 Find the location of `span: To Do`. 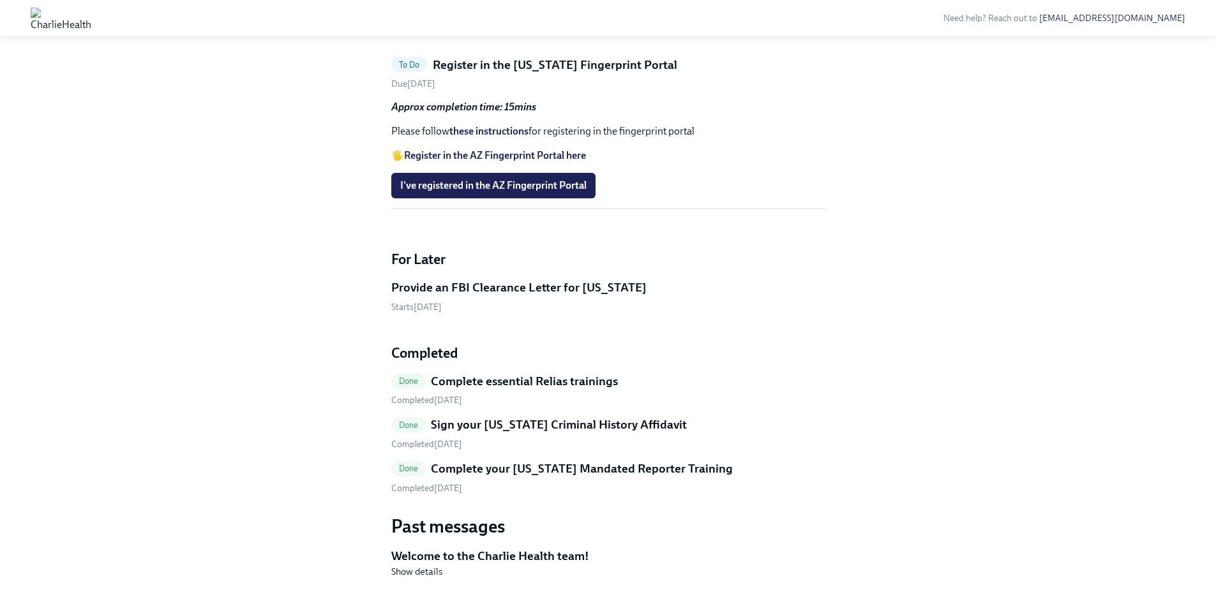

span: To Do is located at coordinates (409, 64).